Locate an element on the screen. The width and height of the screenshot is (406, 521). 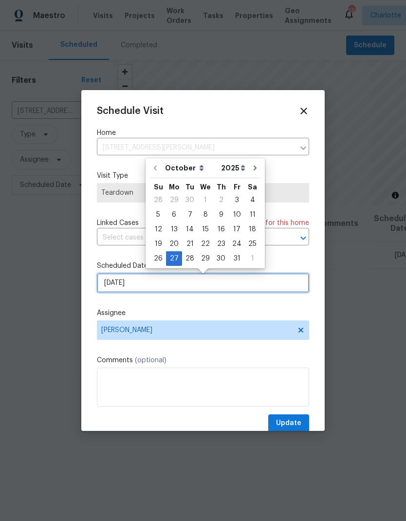
div: 20 is located at coordinates (174, 244).